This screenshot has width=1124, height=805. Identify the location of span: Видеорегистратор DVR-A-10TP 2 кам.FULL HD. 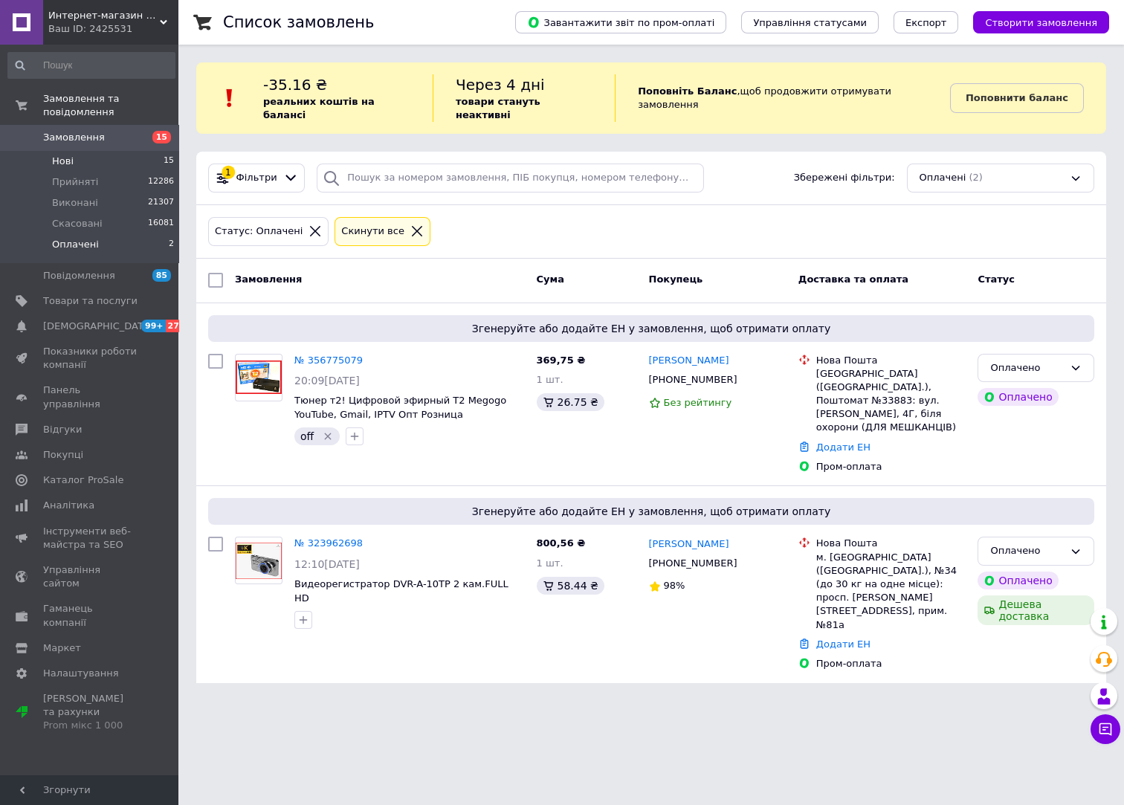
(402, 591).